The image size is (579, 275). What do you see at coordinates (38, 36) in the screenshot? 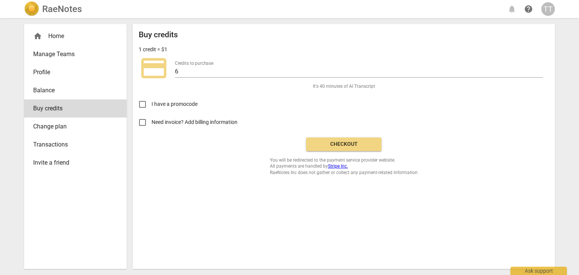
I see `span: home` at bounding box center [38, 36].